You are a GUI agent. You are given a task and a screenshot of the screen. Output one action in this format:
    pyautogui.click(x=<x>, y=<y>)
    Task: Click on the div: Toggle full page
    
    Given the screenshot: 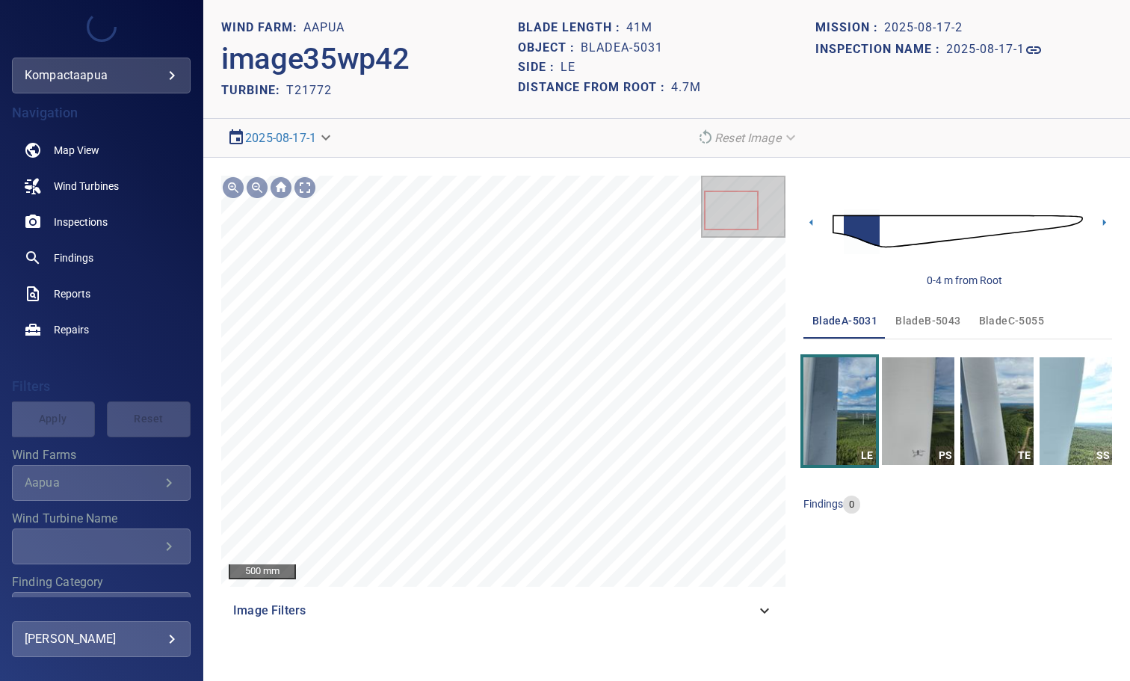 What is the action you would take?
    pyautogui.click(x=305, y=188)
    